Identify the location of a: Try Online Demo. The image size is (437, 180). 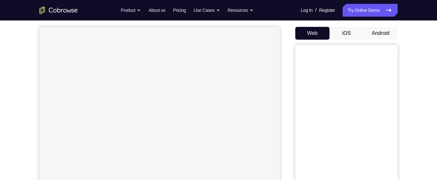
(370, 10).